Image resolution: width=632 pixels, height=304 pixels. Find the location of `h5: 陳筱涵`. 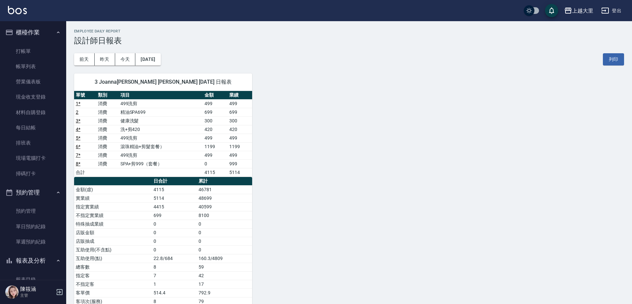

h5: 陳筱涵 is located at coordinates (37, 289).